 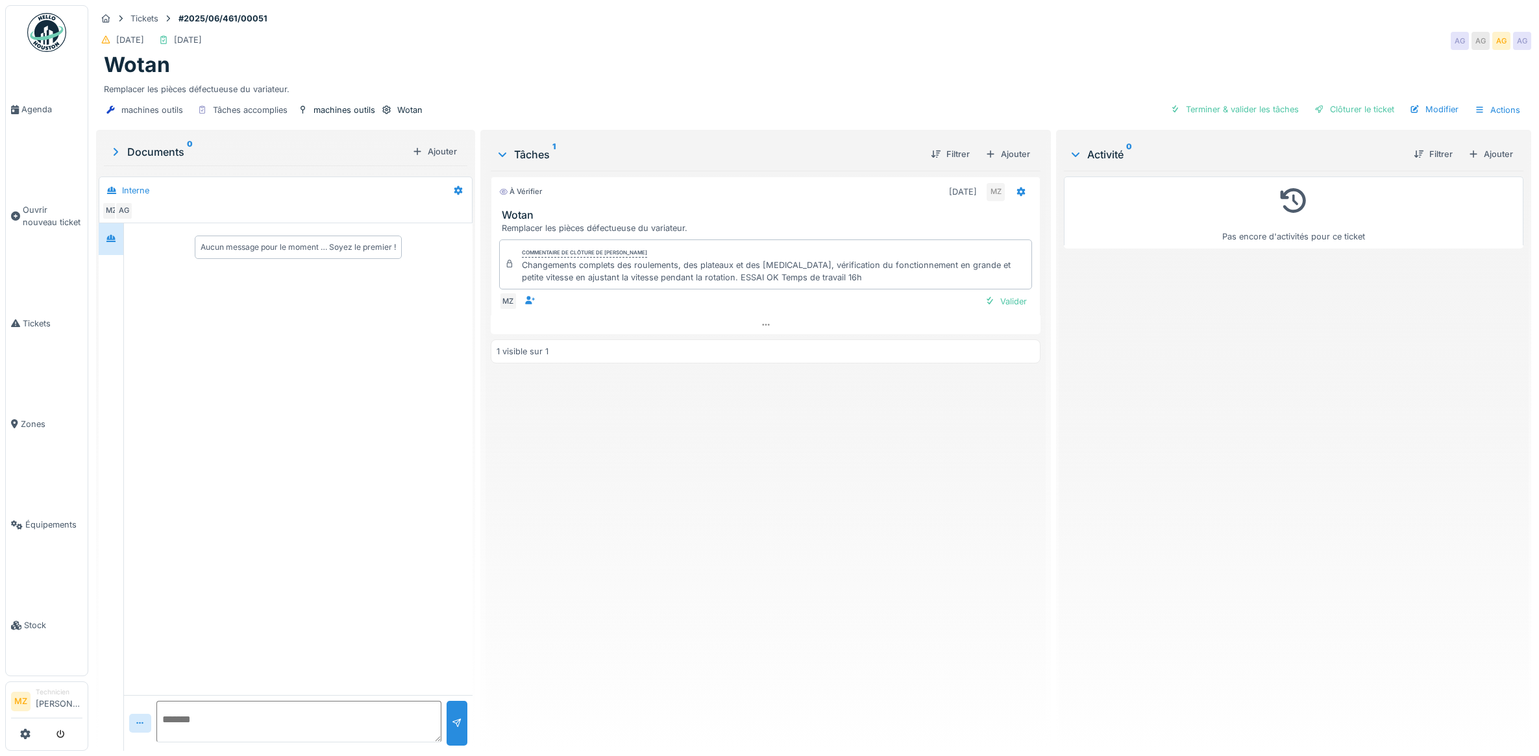 What do you see at coordinates (1434, 109) in the screenshot?
I see `div: Modifier` at bounding box center [1434, 109].